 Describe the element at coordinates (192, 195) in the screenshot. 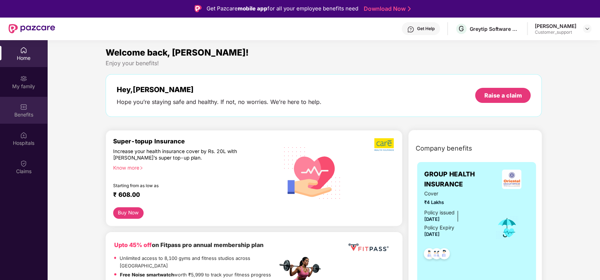

I see `div: ₹ 608.00` at that location.